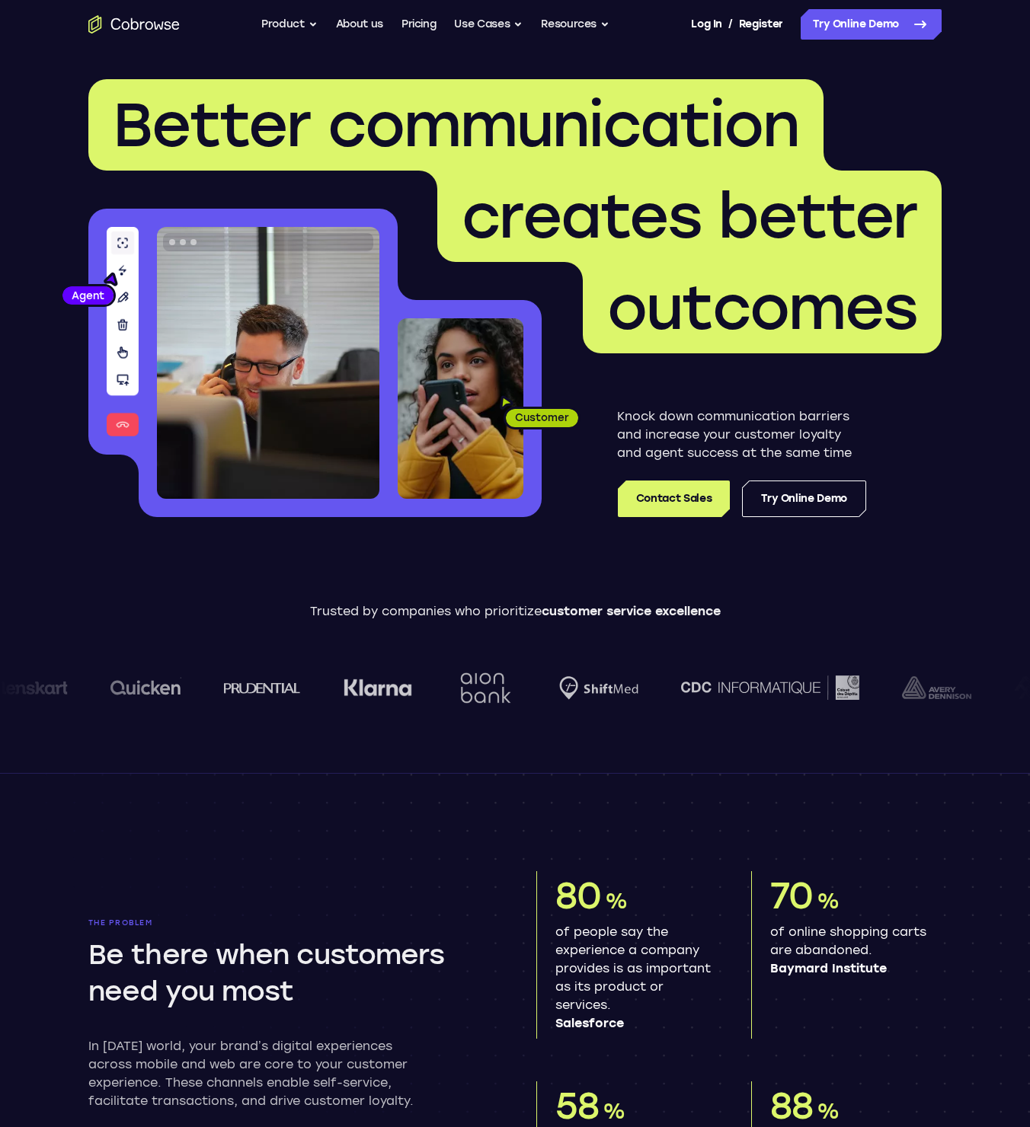 Image resolution: width=1030 pixels, height=1127 pixels. What do you see at coordinates (762, 308) in the screenshot?
I see `span: outcomes` at bounding box center [762, 308].